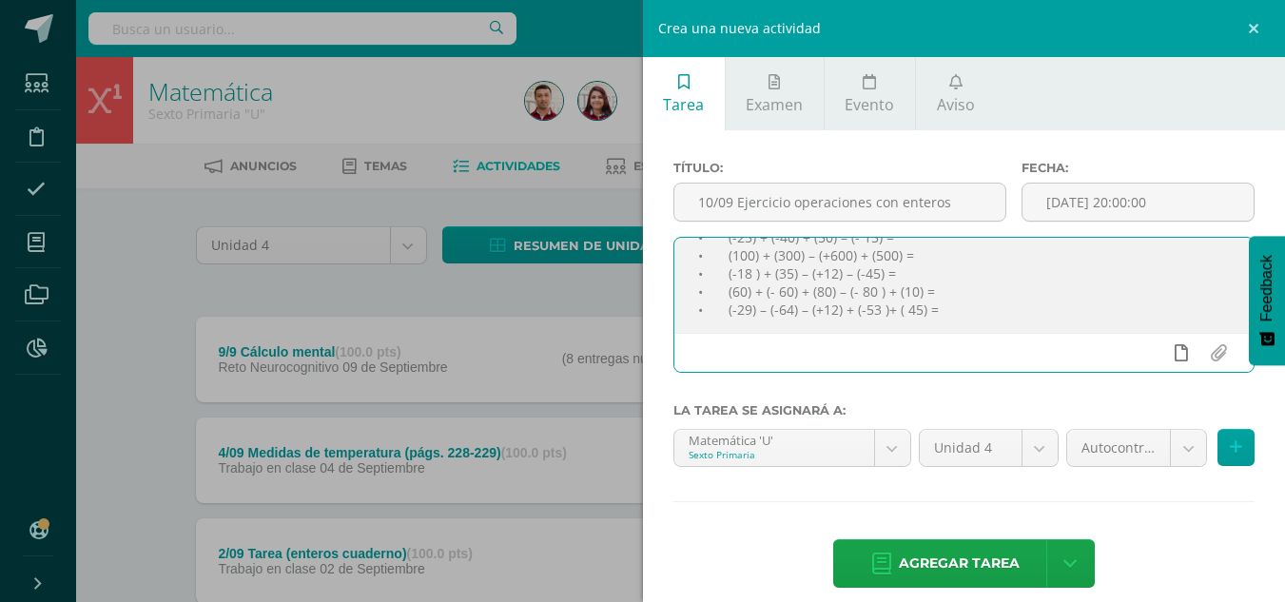  I want to click on a: Tarea, so click(684, 93).